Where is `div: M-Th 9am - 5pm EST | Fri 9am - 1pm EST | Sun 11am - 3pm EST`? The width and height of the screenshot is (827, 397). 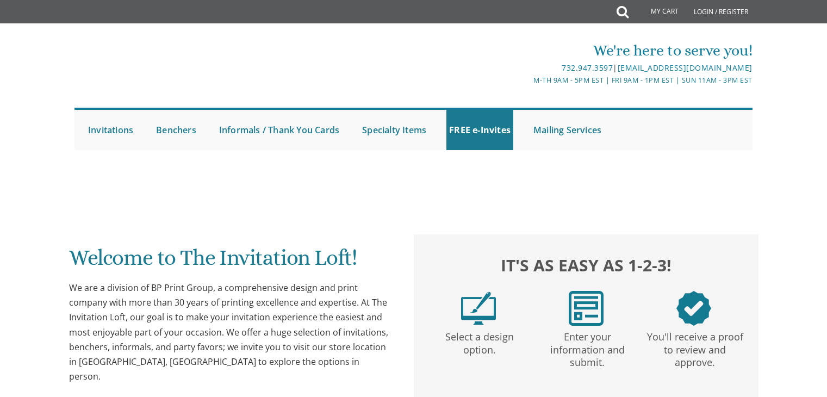 div: M-Th 9am - 5pm EST | Fri 9am - 1pm EST | Sun 11am - 3pm EST is located at coordinates (527, 80).